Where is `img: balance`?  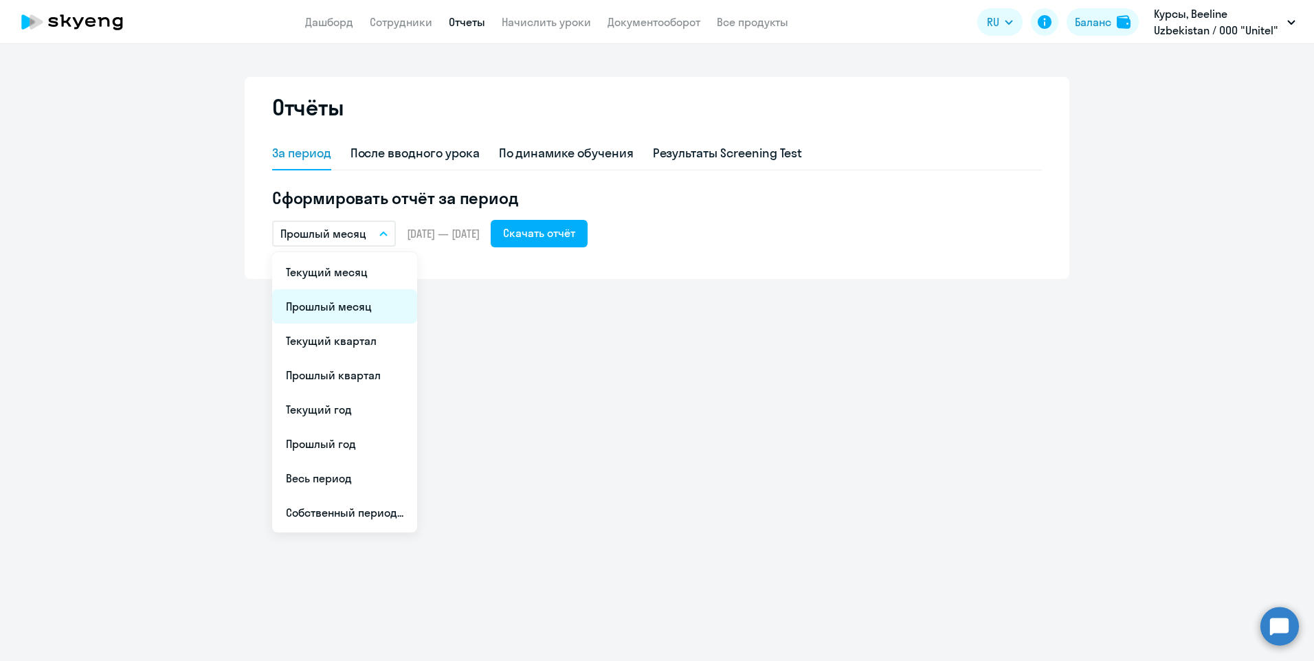
img: balance is located at coordinates (1124, 22).